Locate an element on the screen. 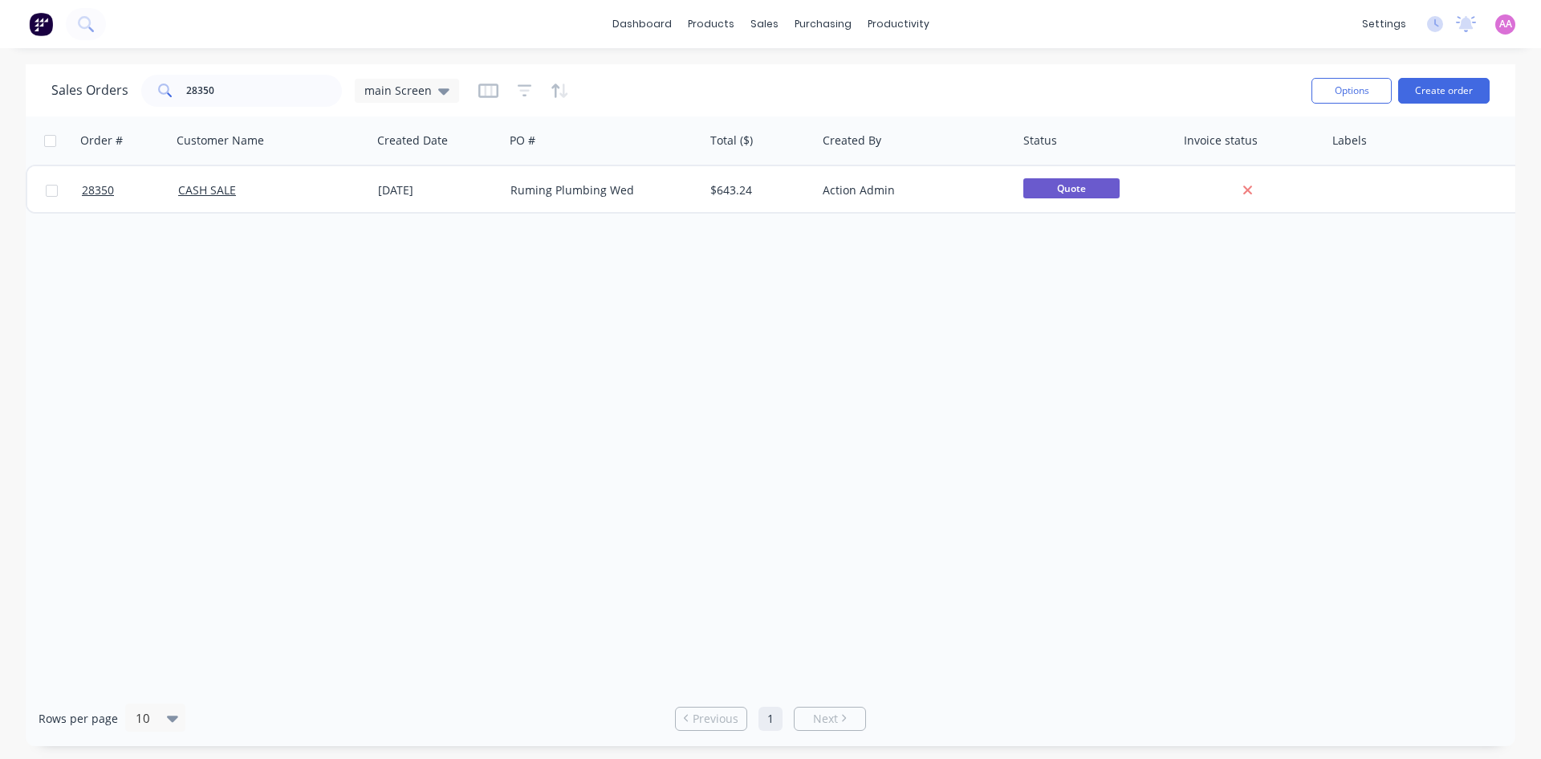 The height and width of the screenshot is (759, 1541). div: Order # is located at coordinates (101, 140).